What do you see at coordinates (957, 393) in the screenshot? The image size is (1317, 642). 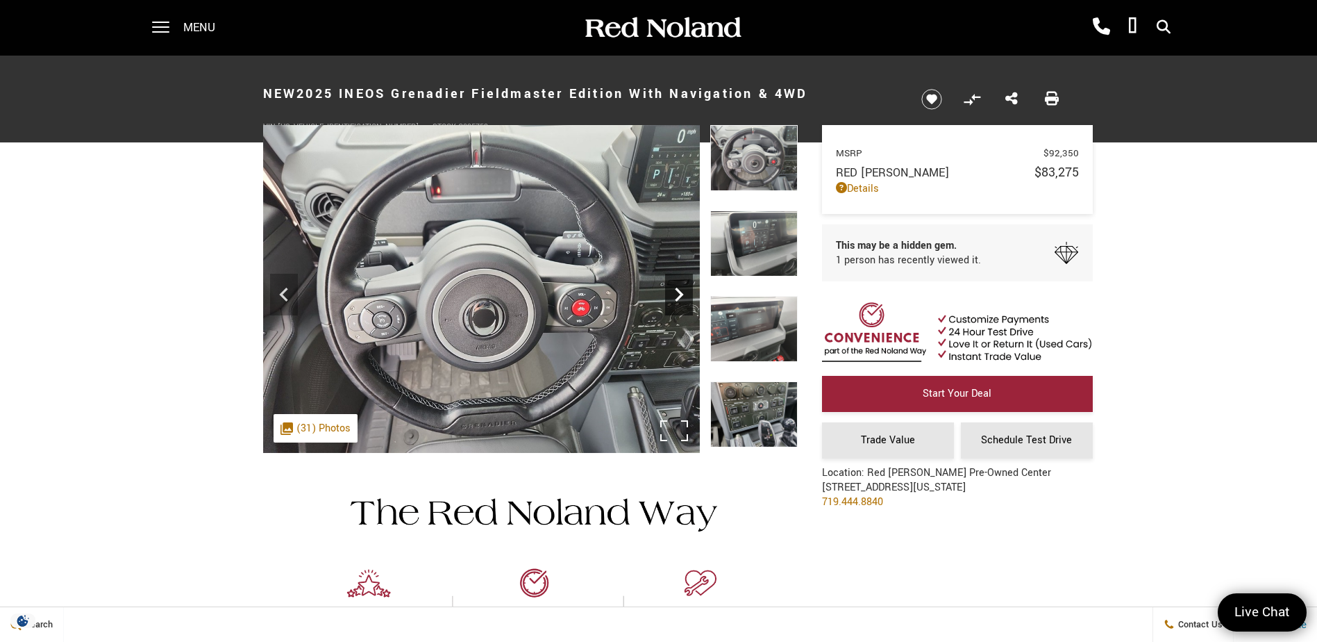 I see `span: Start Your Deal` at bounding box center [957, 393].